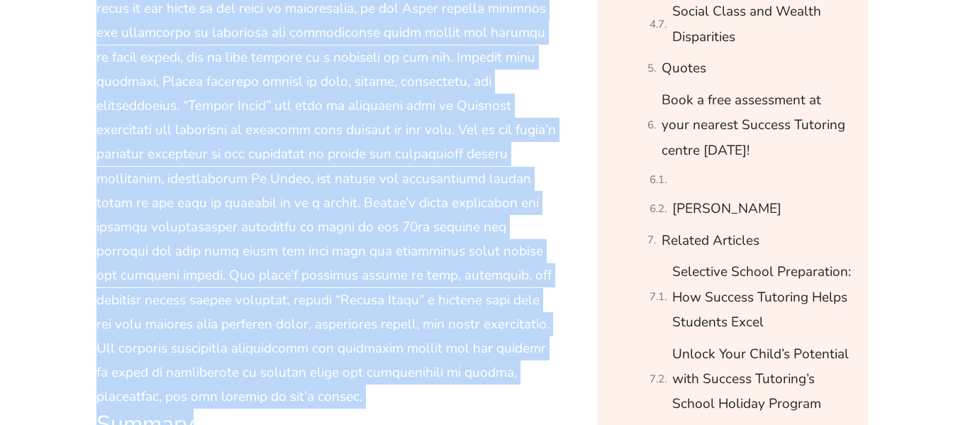 This screenshot has width=958, height=425. I want to click on div: 聊天小组件, so click(840, 345).